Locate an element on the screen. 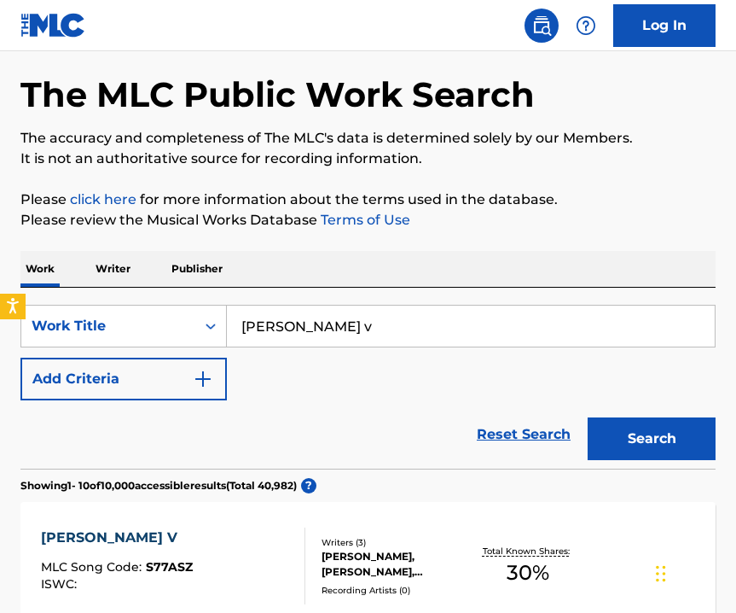  p: Please review the Musical Works Database is located at coordinates (368, 220).